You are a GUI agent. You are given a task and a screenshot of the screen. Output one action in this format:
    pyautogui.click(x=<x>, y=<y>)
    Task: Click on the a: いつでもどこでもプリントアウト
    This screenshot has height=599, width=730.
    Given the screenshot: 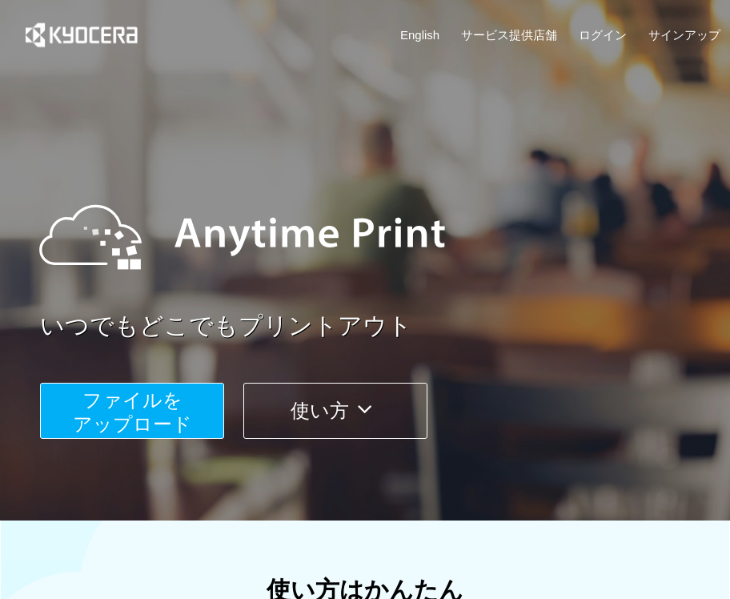 What is the action you would take?
    pyautogui.click(x=385, y=326)
    